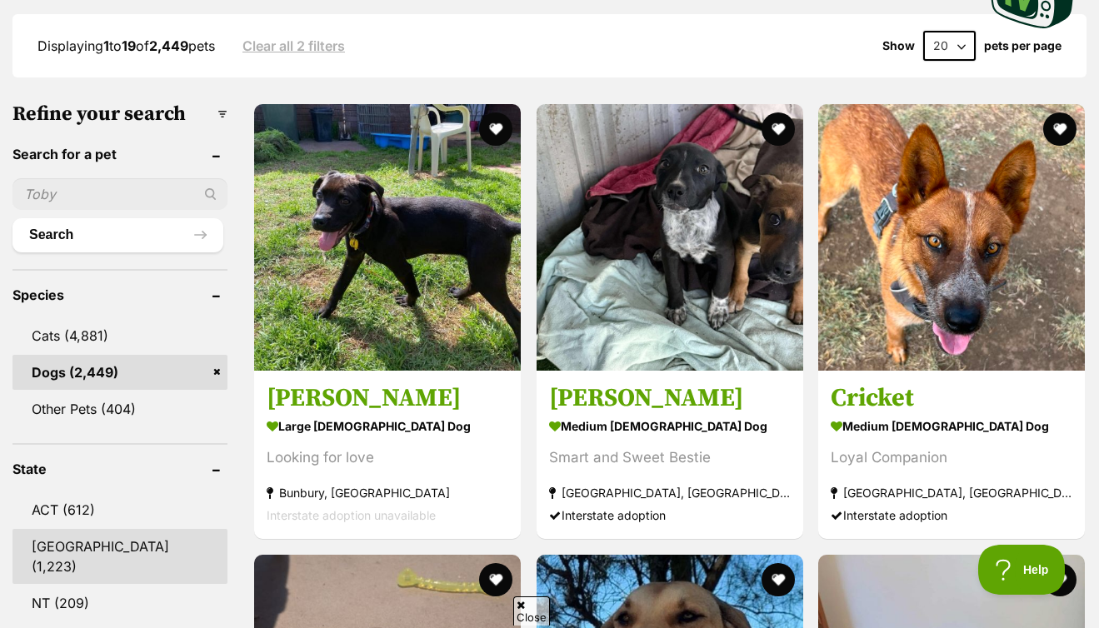  I want to click on div: Loyal Companion, so click(951, 457).